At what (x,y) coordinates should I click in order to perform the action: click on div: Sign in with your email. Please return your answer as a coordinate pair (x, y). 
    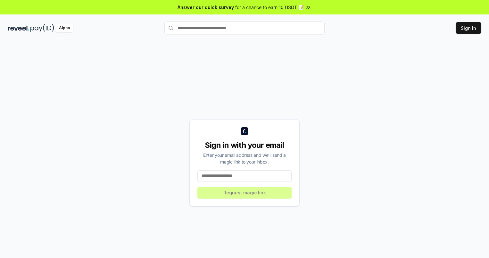
    Looking at the image, I should click on (245, 145).